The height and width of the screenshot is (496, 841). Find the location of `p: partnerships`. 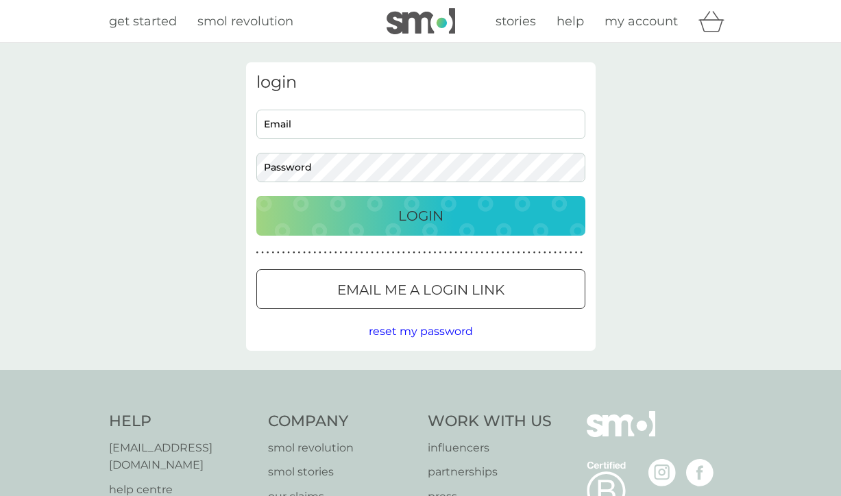

p: partnerships is located at coordinates (489, 472).